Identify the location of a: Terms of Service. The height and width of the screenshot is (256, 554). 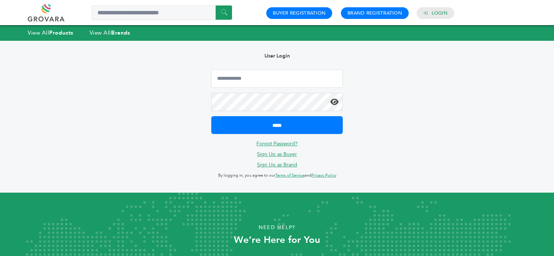
(290, 175).